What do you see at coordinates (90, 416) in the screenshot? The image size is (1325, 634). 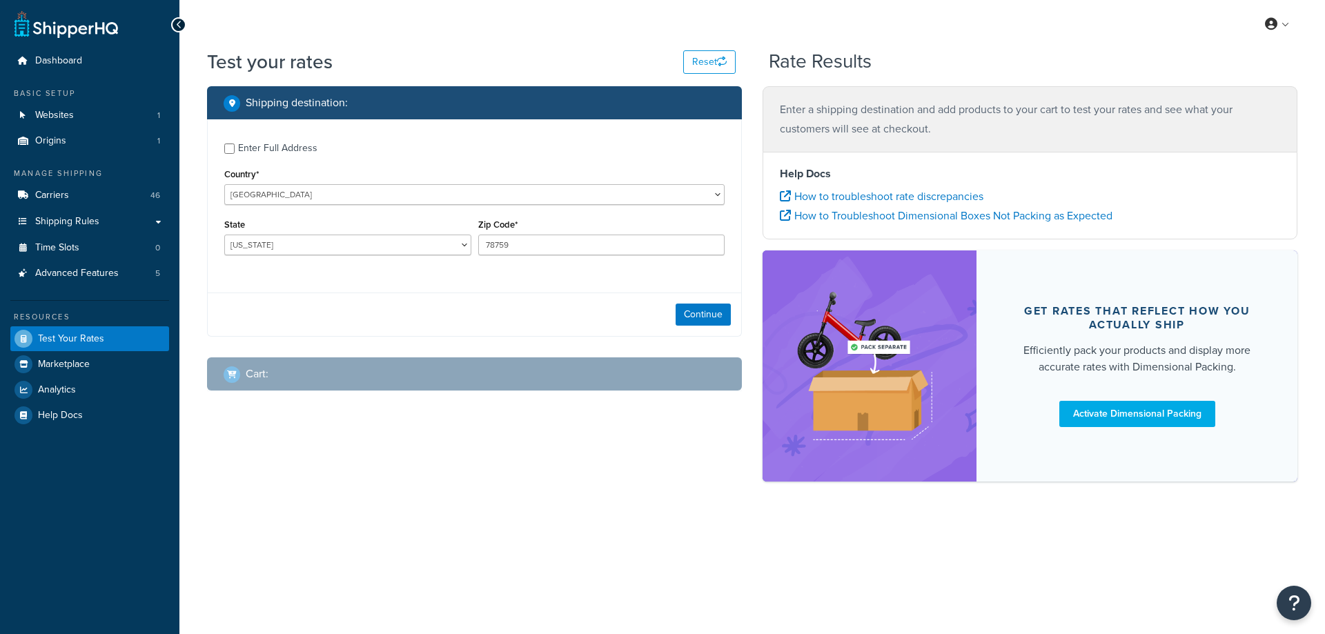 I see `a: Help Docs` at bounding box center [90, 416].